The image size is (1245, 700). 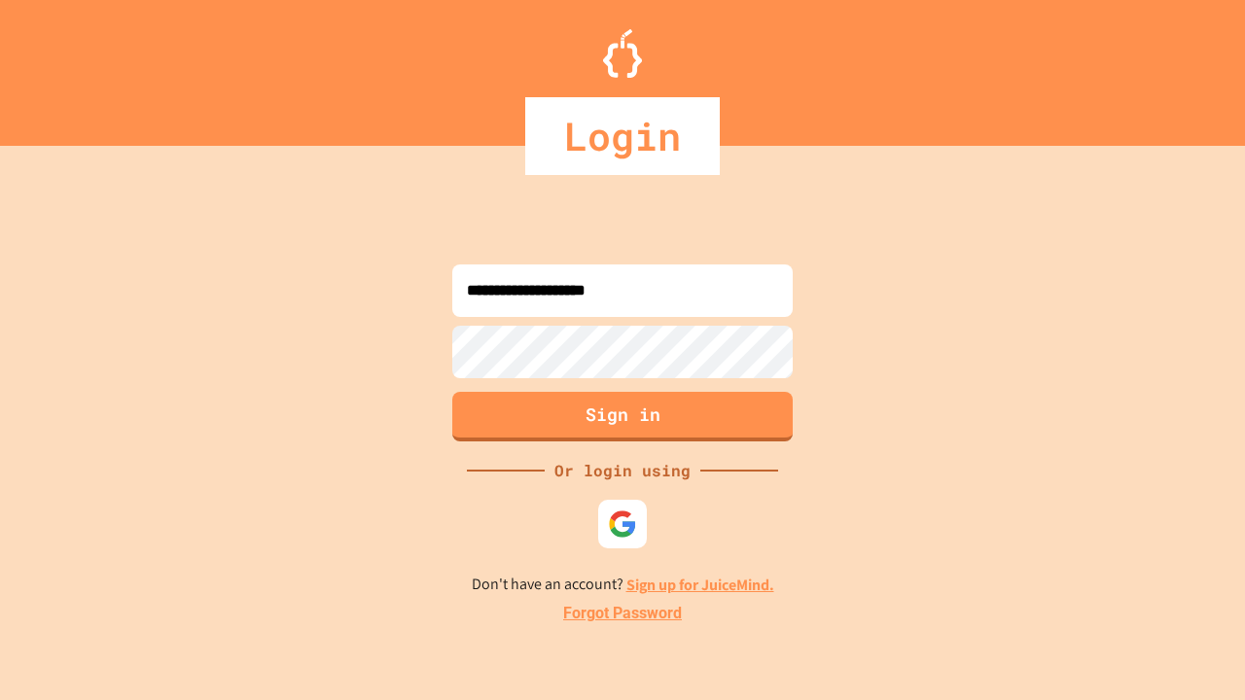 What do you see at coordinates (623, 136) in the screenshot?
I see `div: Login` at bounding box center [623, 136].